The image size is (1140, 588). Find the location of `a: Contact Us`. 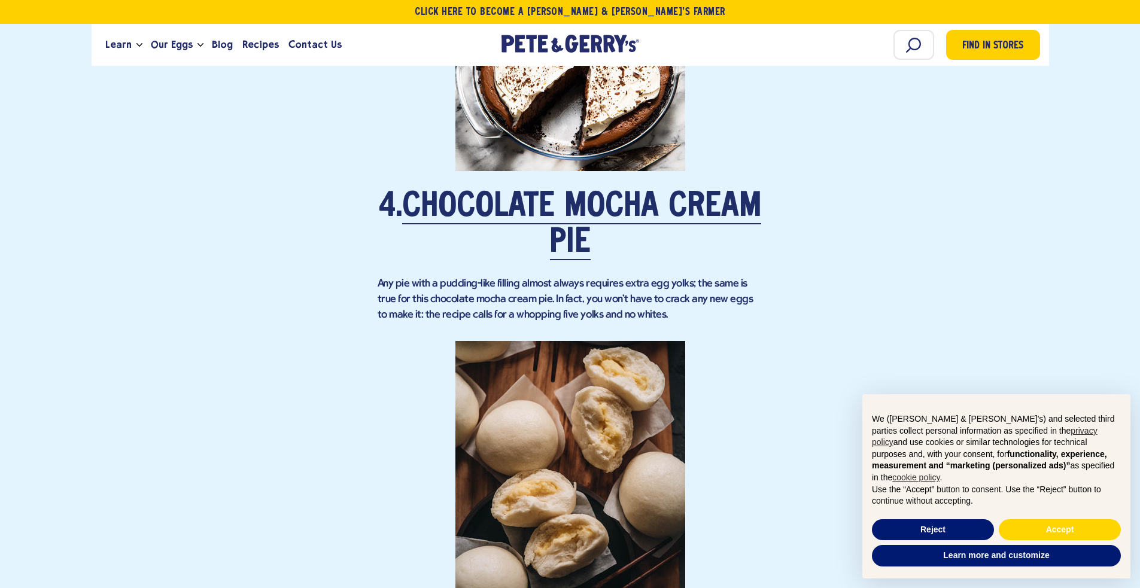

a: Contact Us is located at coordinates (315, 45).